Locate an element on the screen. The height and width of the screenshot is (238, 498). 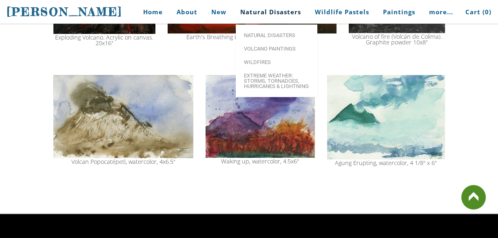
a: Wildlife Pastels is located at coordinates (342, 12).